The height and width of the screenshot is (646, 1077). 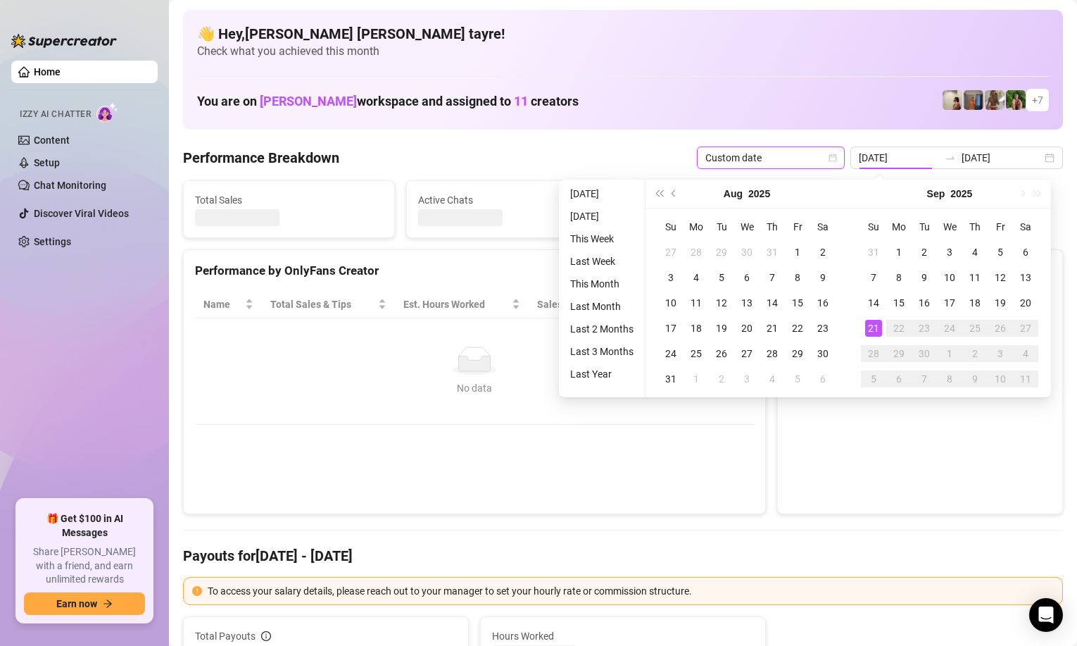 I want to click on span: arrow-right, so click(x=108, y=603).